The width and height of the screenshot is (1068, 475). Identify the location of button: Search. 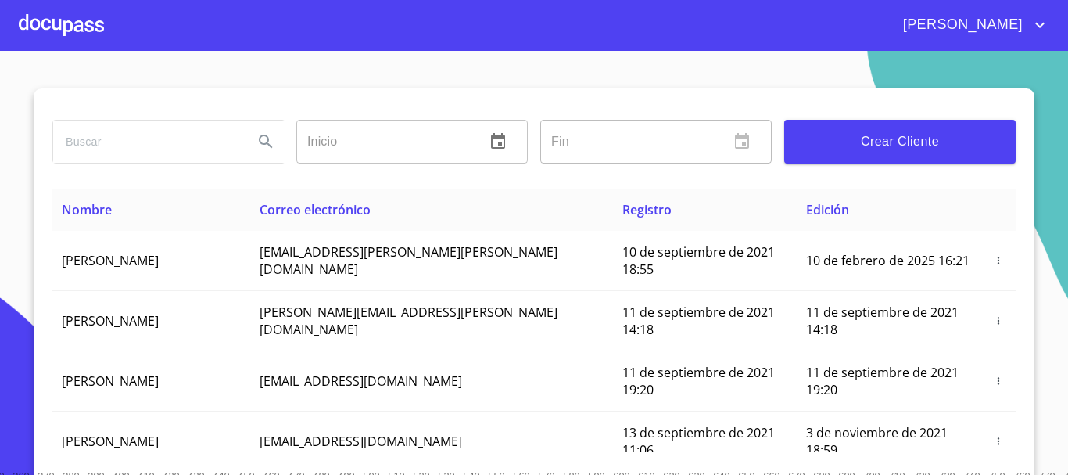
(266, 142).